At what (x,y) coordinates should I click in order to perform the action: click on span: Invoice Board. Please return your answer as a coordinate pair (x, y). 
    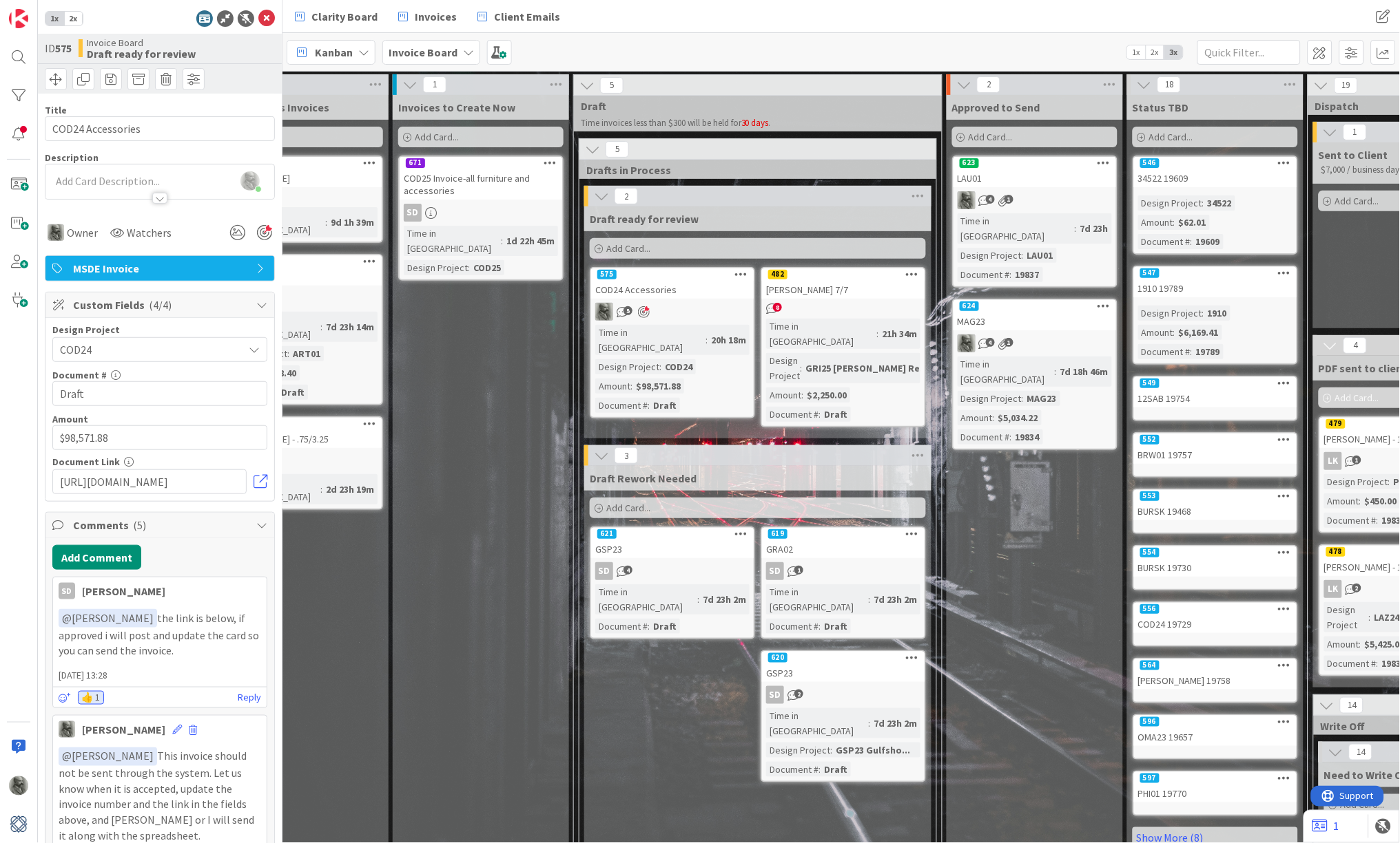
    Looking at the image, I should click on (142, 43).